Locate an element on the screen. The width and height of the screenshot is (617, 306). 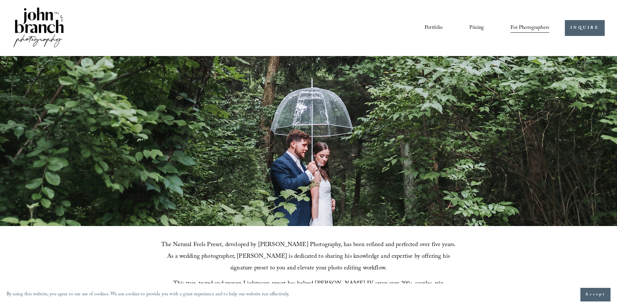
a: folder dropdown is located at coordinates (530, 28).